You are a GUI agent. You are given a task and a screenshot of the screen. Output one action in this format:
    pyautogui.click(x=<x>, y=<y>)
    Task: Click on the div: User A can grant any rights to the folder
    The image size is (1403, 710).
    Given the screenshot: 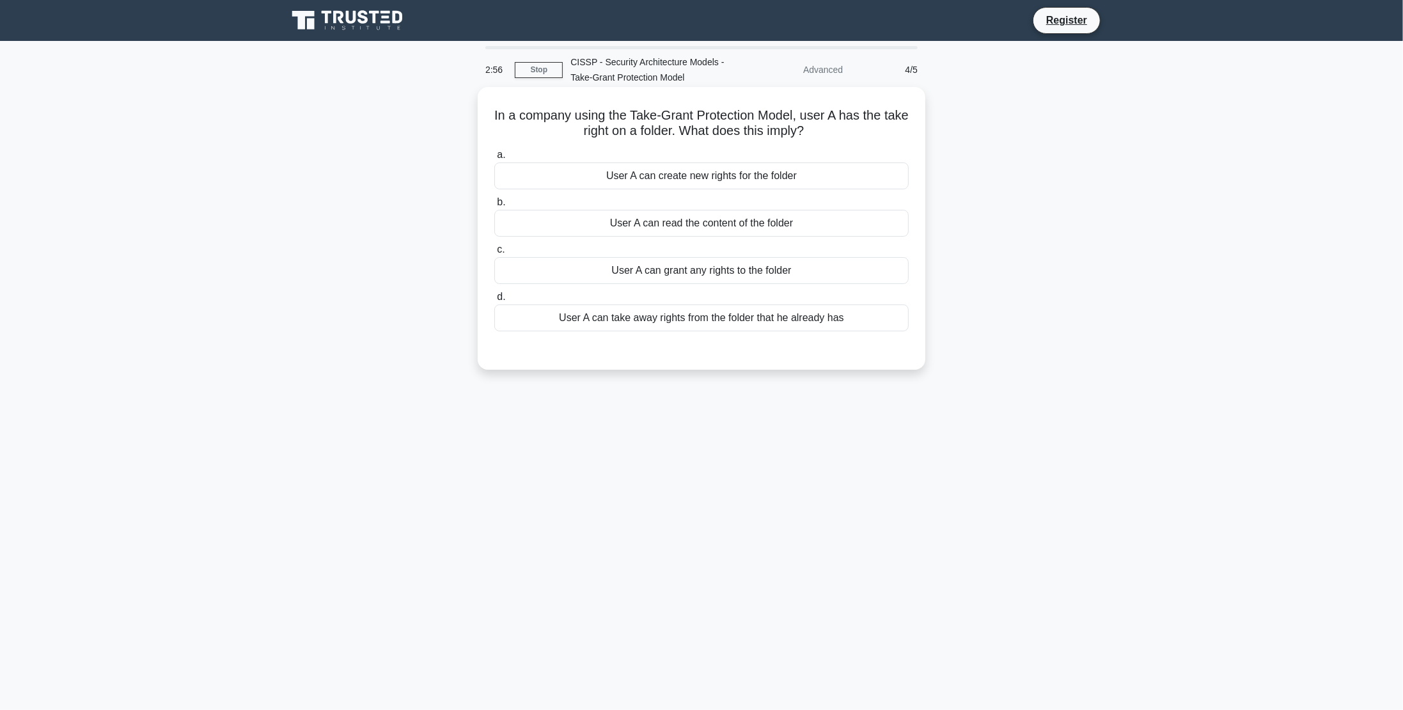 What is the action you would take?
    pyautogui.click(x=701, y=270)
    